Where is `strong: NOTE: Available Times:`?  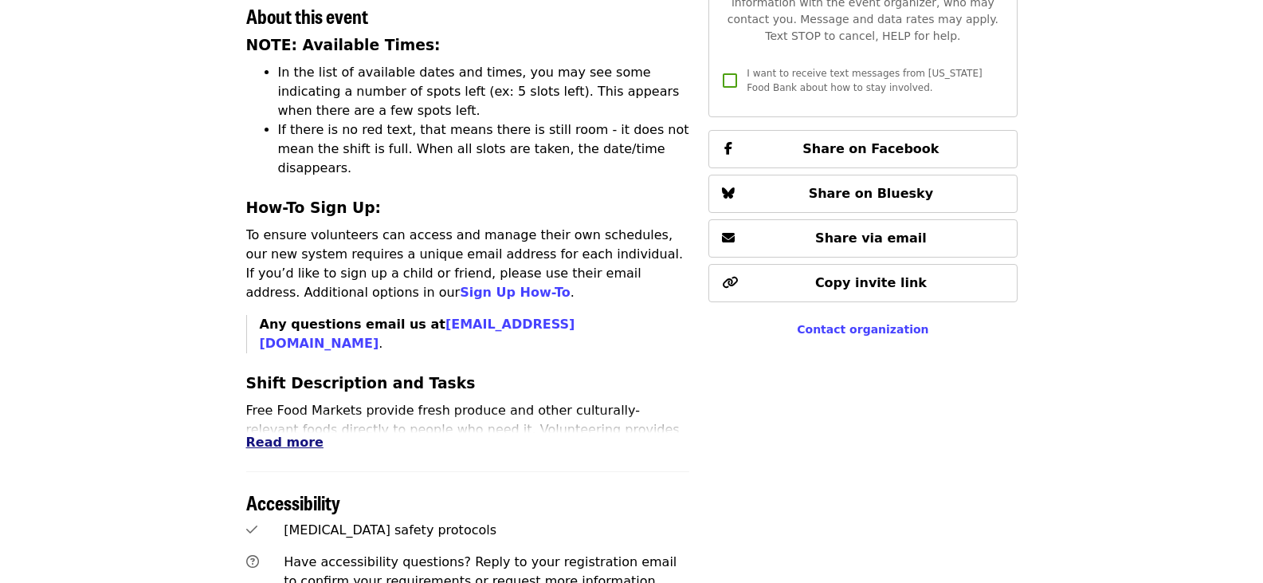
strong: NOTE: Available Times: is located at coordinates (344, 45).